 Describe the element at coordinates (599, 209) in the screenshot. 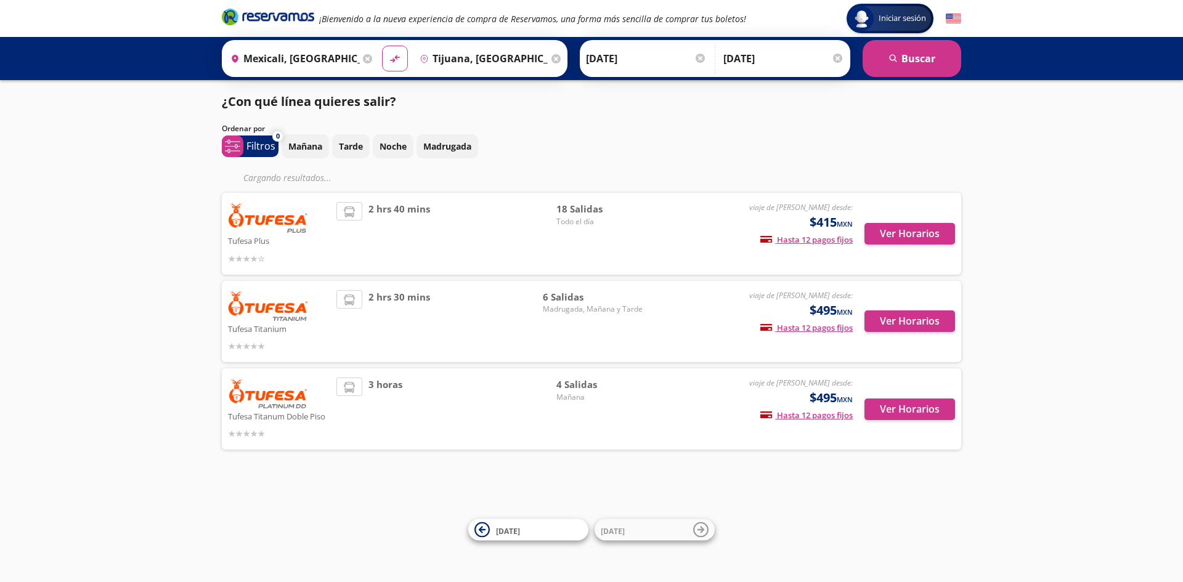

I see `span: 18 Salidas` at that location.